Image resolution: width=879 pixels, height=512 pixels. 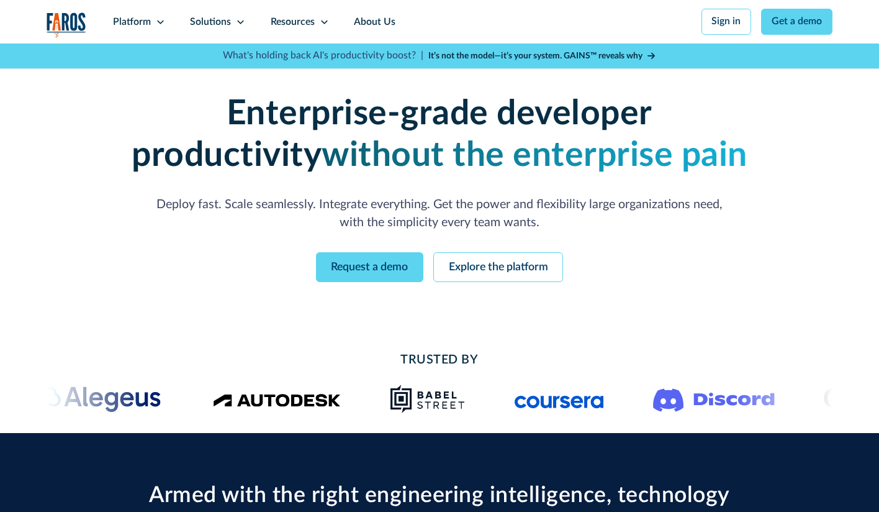 I want to click on a: Request a demo, so click(x=369, y=267).